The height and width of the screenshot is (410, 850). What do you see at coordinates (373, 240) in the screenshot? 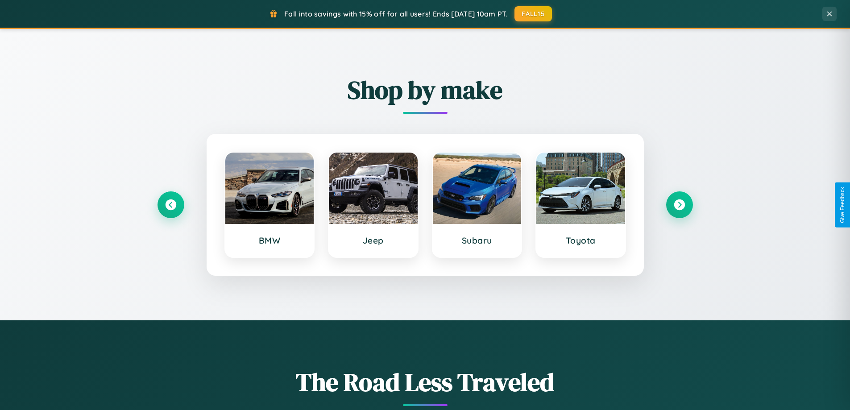
I see `h3: Jeep` at bounding box center [373, 240].